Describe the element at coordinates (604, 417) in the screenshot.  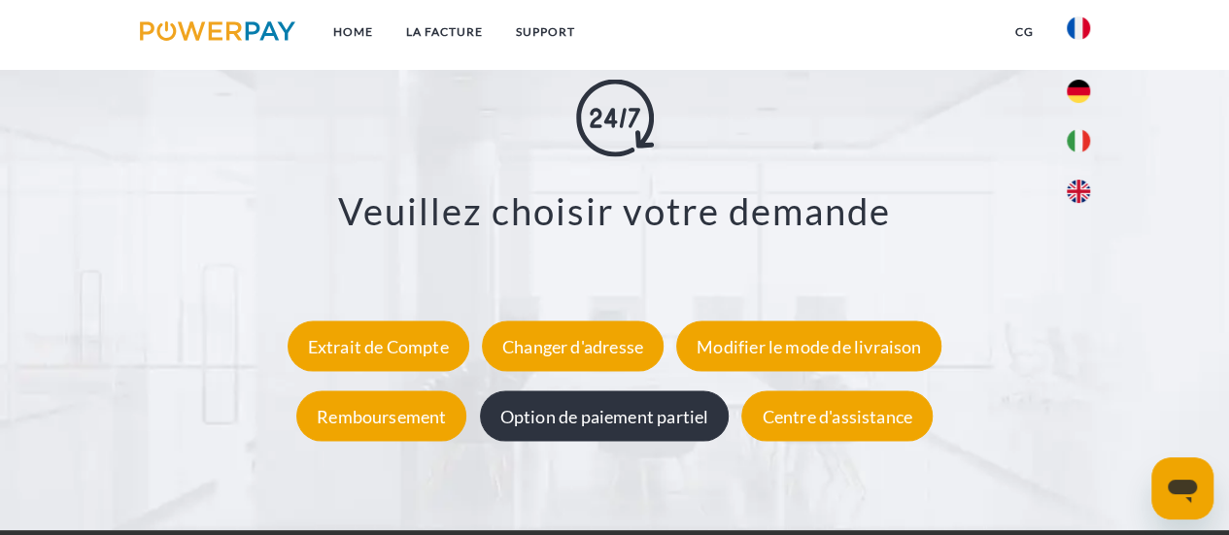
I see `div: Option de paiement partiel` at that location.